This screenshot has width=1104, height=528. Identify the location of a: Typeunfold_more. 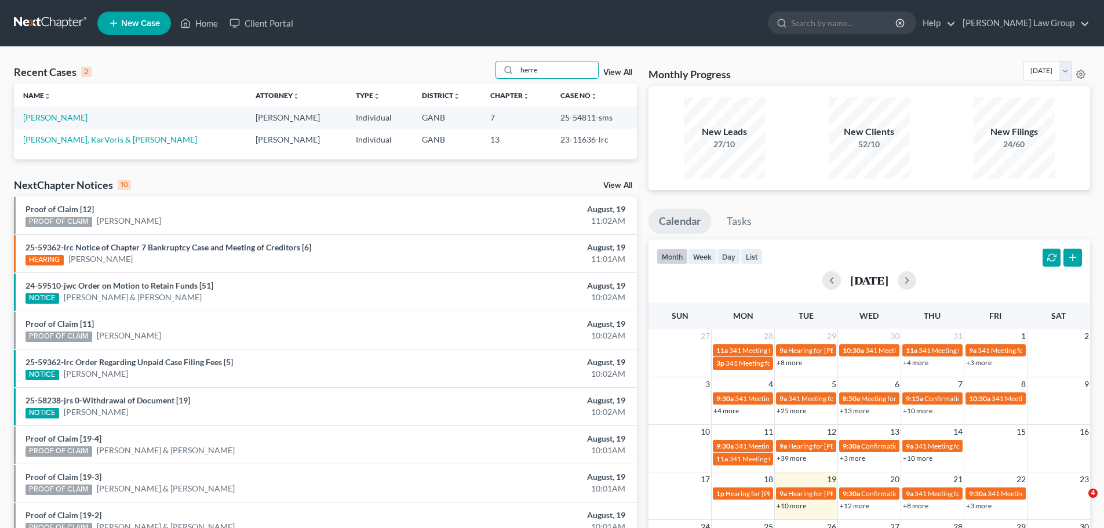
(368, 95).